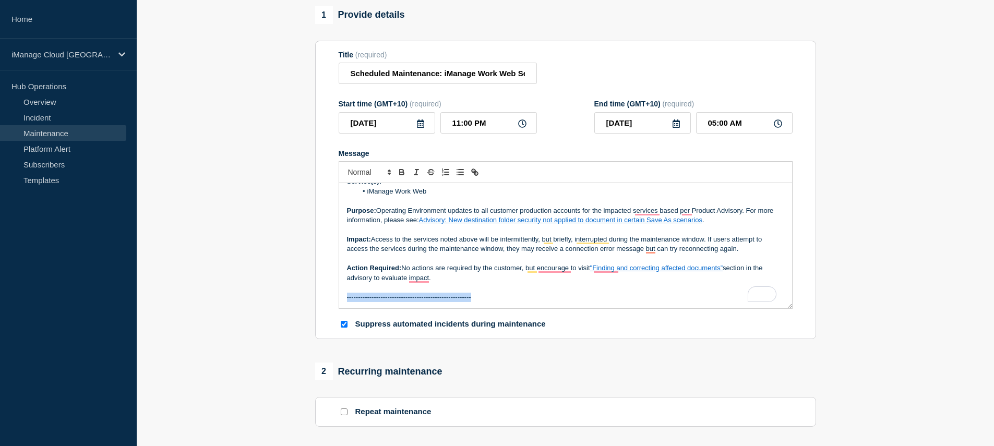 The height and width of the screenshot is (446, 994). What do you see at coordinates (565, 215) in the screenshot?
I see `p: Operating Environment updates to all customer production accounts for the impacted services based...` at bounding box center [565, 215].